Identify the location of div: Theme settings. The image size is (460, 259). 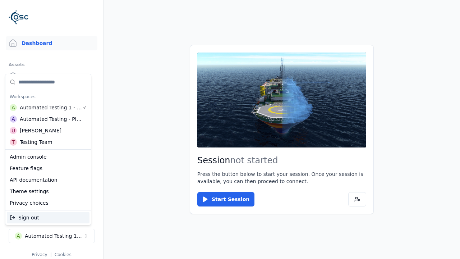
(48, 191).